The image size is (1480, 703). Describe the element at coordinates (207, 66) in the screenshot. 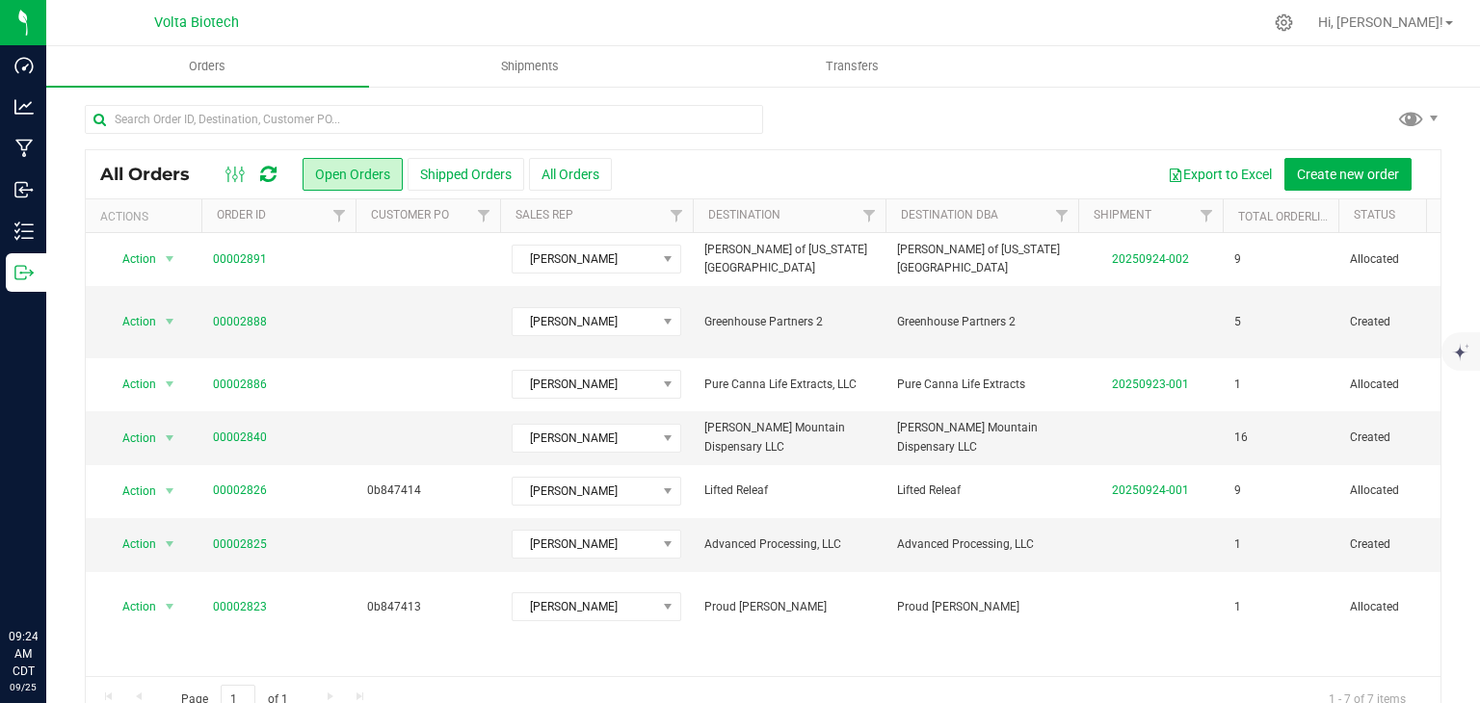

I see `a: Orders` at that location.